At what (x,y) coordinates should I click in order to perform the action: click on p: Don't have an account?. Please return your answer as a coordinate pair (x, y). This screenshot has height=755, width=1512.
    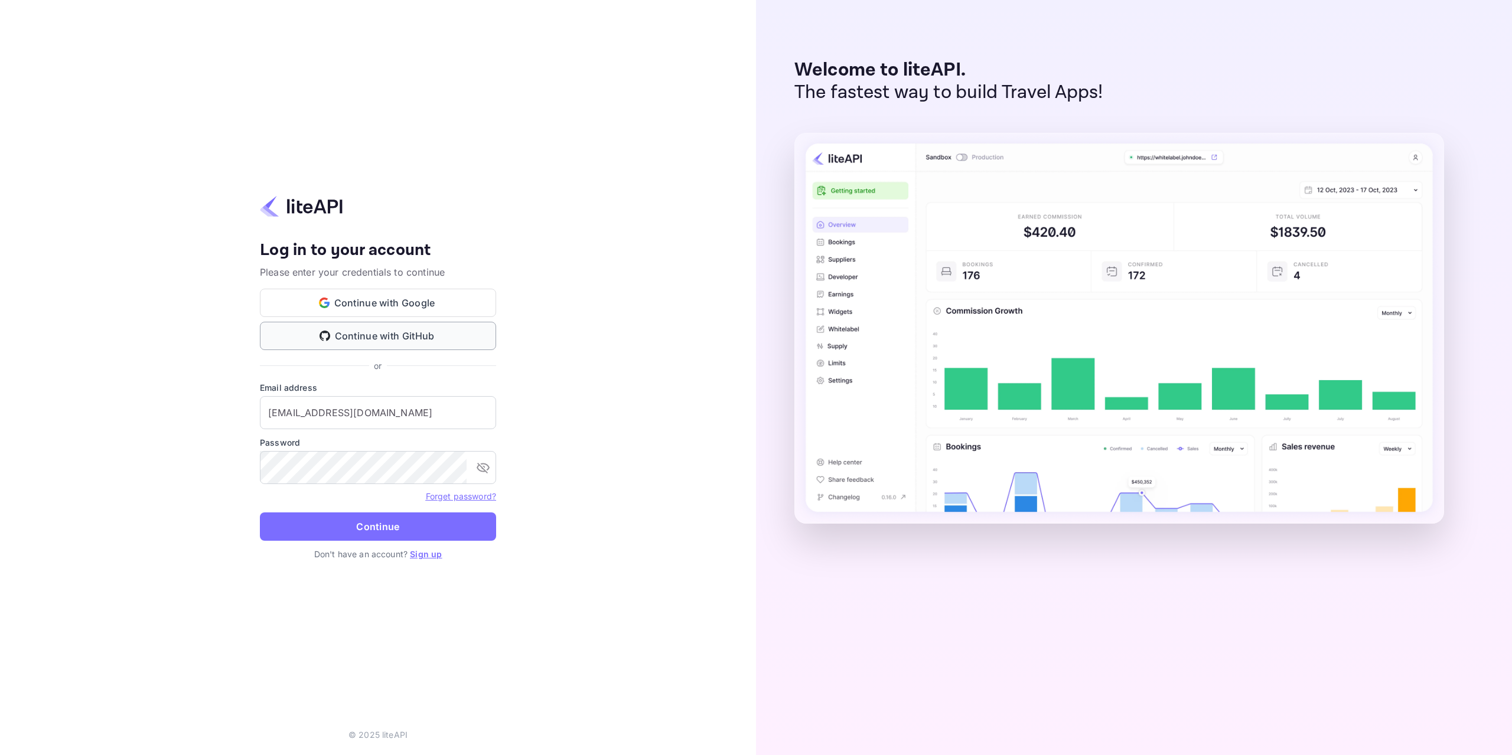
    Looking at the image, I should click on (378, 554).